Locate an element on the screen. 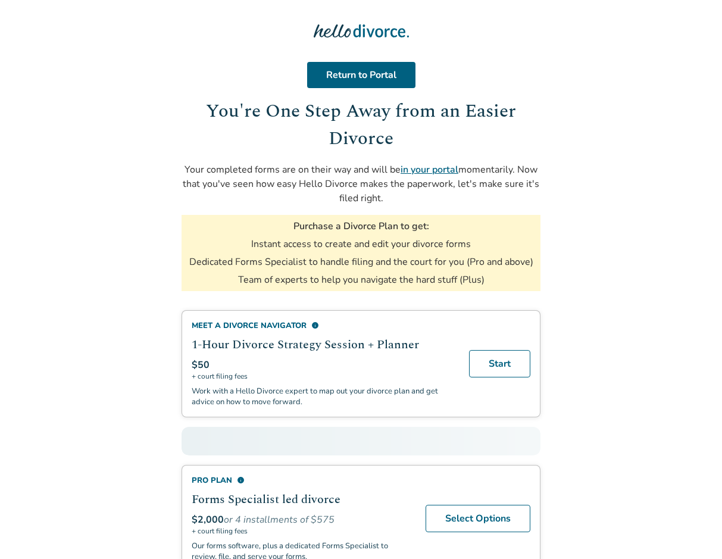  h3: Purchase a Divorce Plan to get: is located at coordinates (361, 226).